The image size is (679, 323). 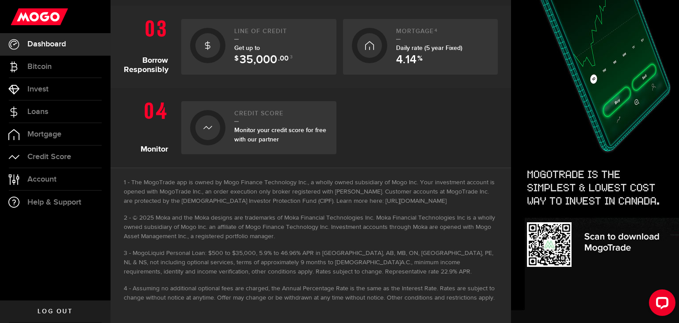 I want to click on h1: Borrow Responsibly, so click(x=149, y=45).